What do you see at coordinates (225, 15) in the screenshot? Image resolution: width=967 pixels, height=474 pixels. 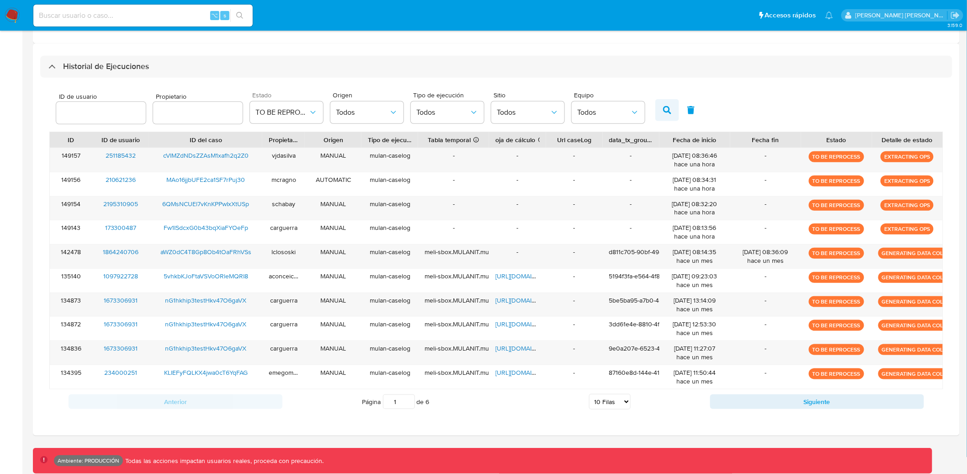 I see `span: s` at bounding box center [225, 15].